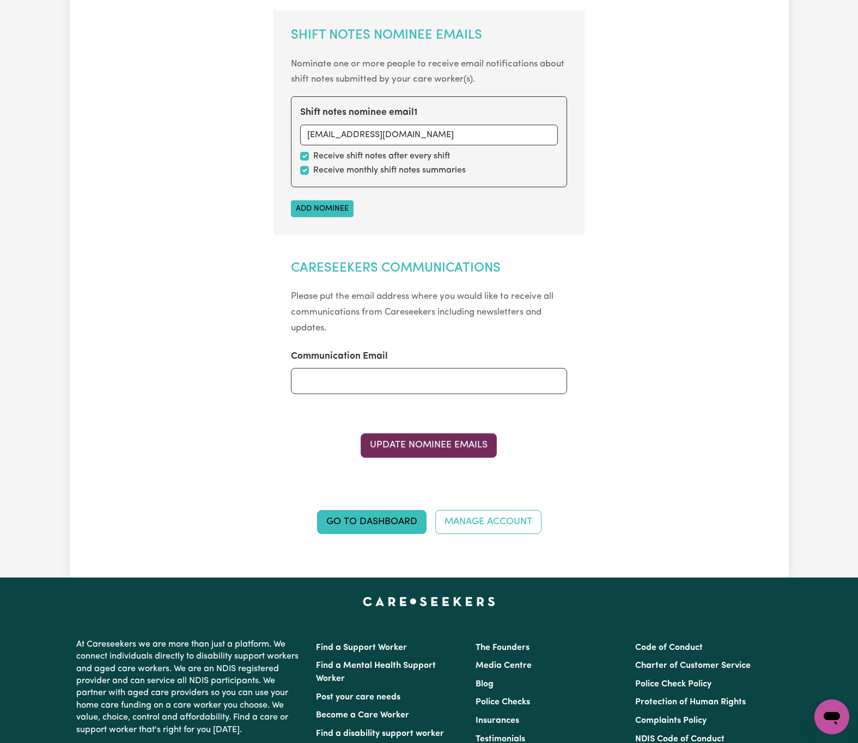 The image size is (858, 743). Describe the element at coordinates (358, 698) in the screenshot. I see `a: Post your care needs` at that location.